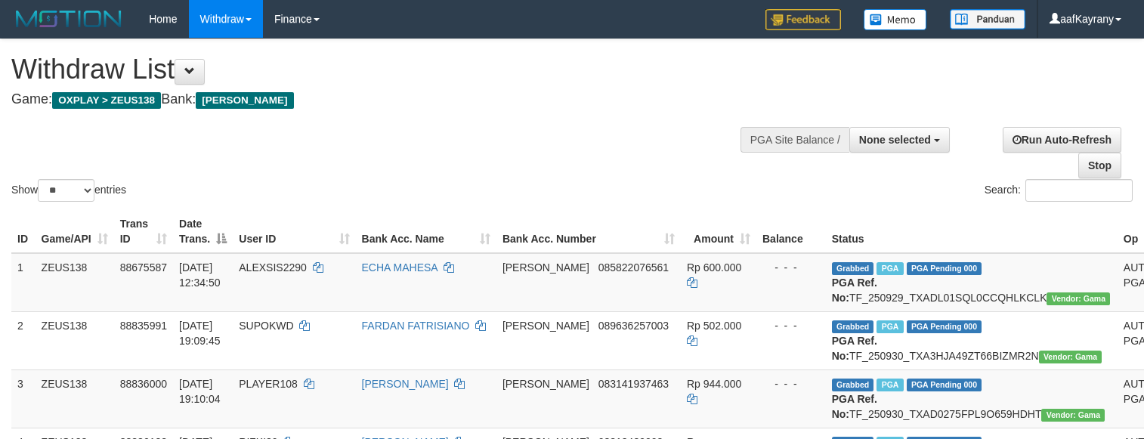 This screenshot has height=439, width=1144. I want to click on span: Rp 502.000, so click(714, 326).